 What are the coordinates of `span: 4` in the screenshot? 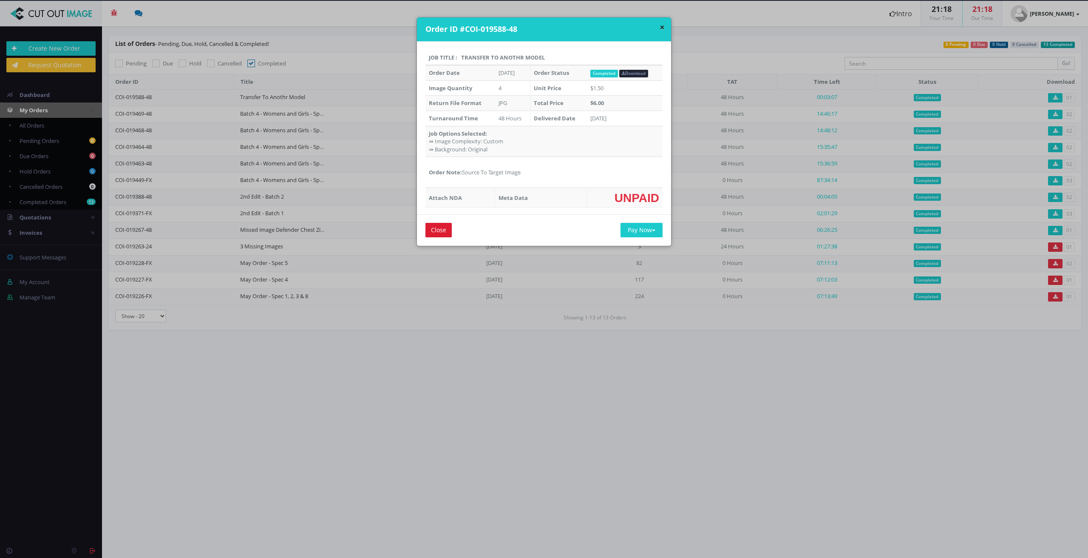 It's located at (500, 88).